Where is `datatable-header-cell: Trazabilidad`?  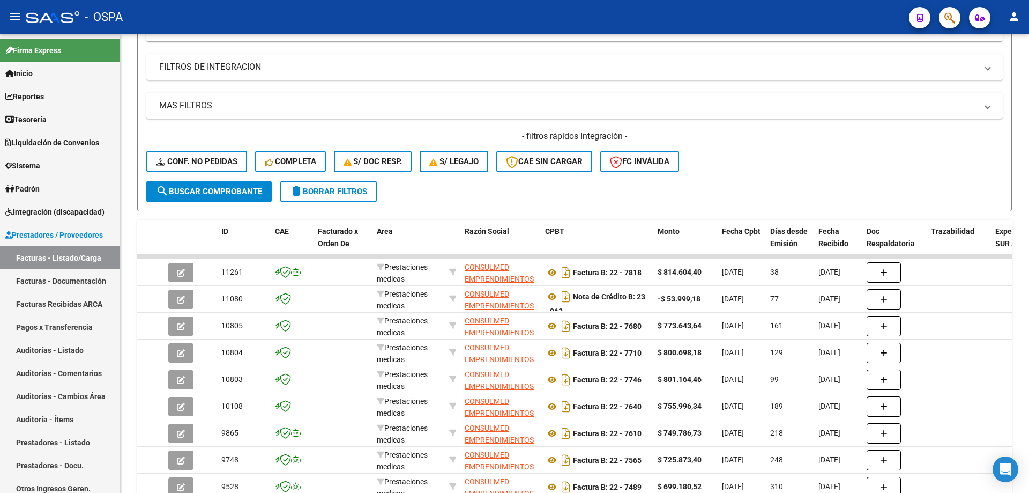 datatable-header-cell: Trazabilidad is located at coordinates (959, 243).